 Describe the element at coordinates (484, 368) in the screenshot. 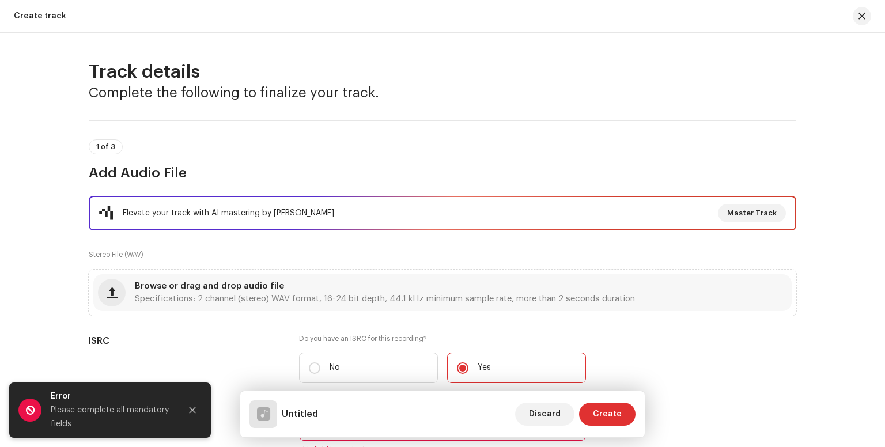

I see `p: Yes` at that location.